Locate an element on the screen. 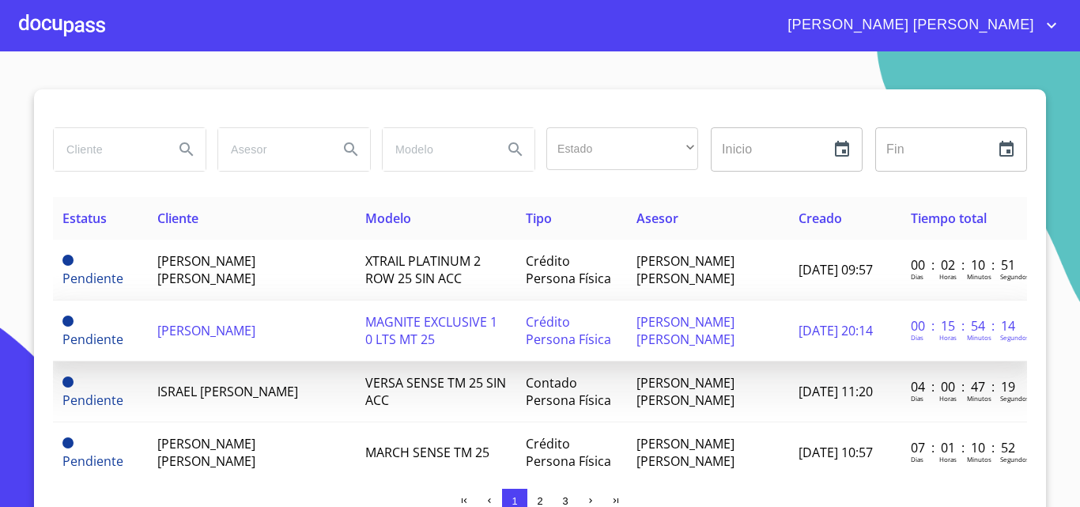  p: 07 : 01 : 10 : 52 is located at coordinates (964, 447).